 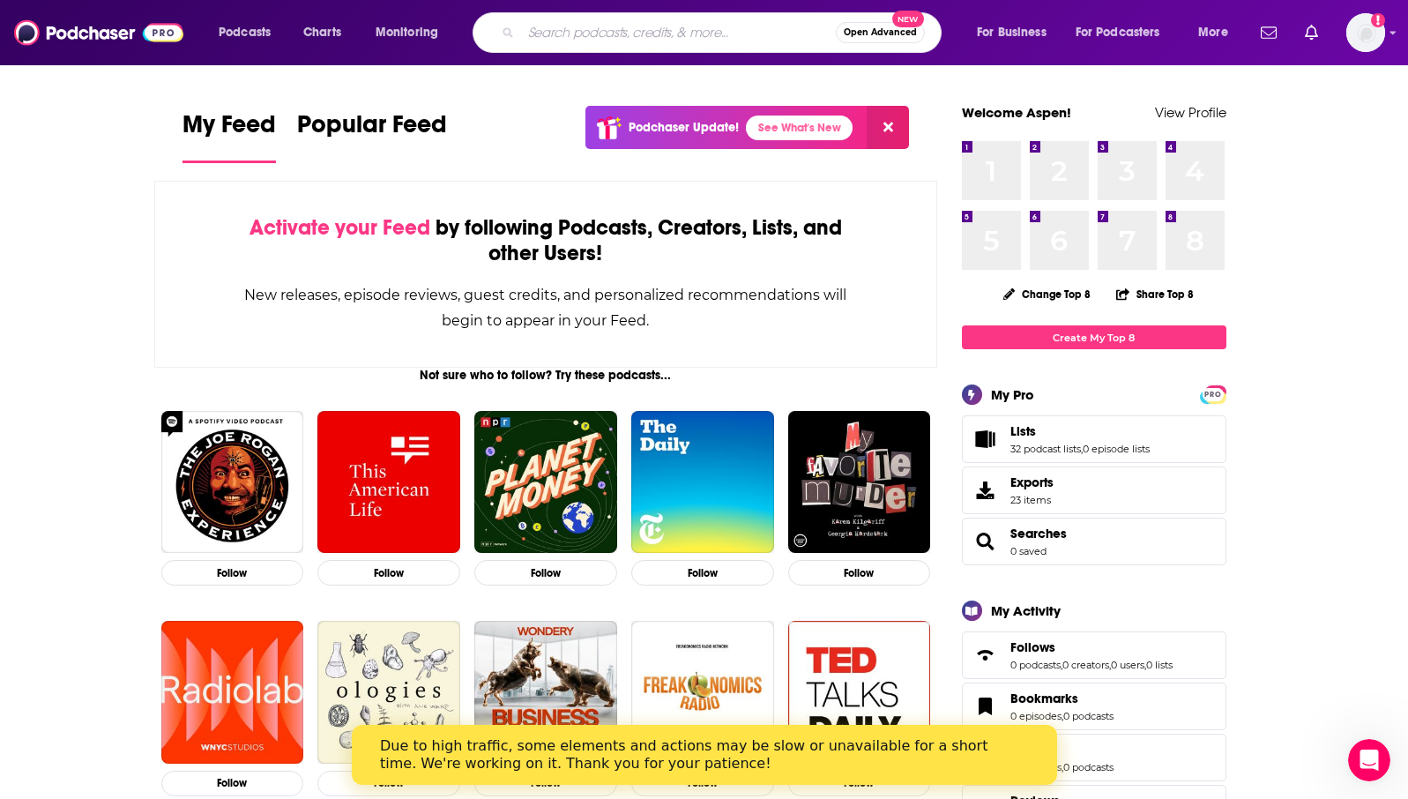 What do you see at coordinates (546, 241) in the screenshot?
I see `div: by following Podcasts, Creators, Lists, and other Users!` at bounding box center [546, 241].